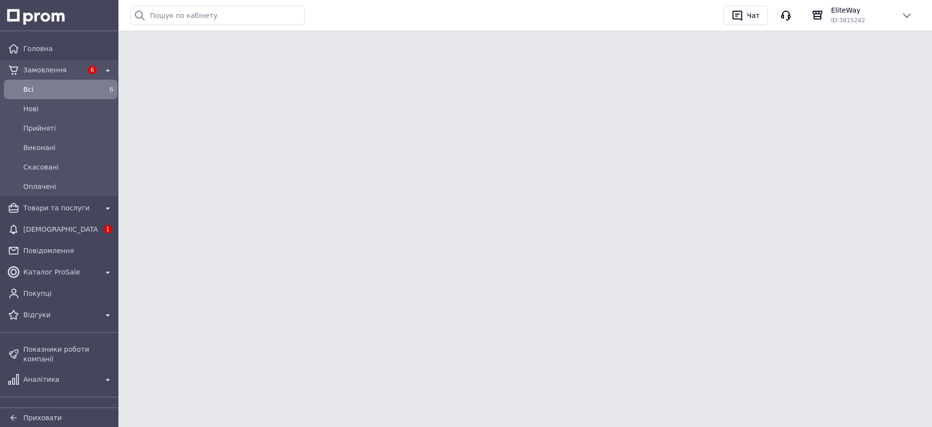  What do you see at coordinates (68, 293) in the screenshot?
I see `span: Покупці` at bounding box center [68, 293].